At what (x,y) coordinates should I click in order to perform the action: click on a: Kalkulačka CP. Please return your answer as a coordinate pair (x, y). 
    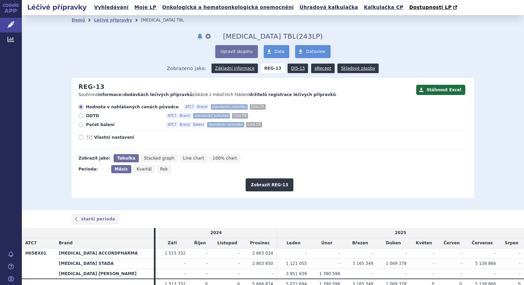
    Looking at the image, I should click on (384, 7).